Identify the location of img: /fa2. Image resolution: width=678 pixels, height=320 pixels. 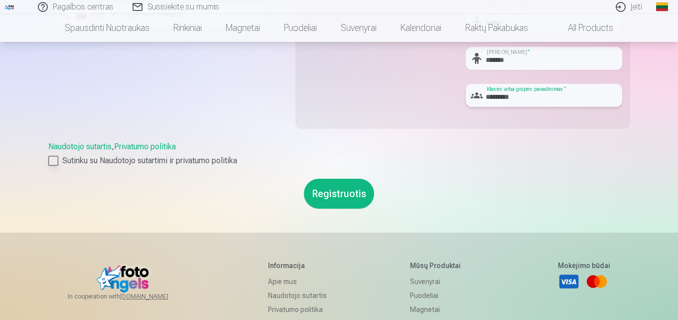
(9, 7).